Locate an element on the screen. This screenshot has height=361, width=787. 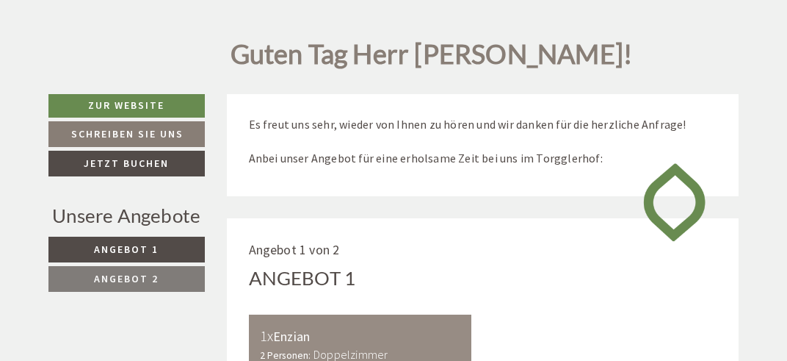
span: Angebot 1 von 2 is located at coordinates (294, 249).